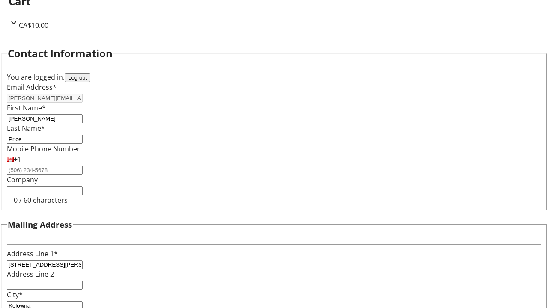 Image resolution: width=548 pixels, height=308 pixels. I want to click on label: City*, so click(15, 295).